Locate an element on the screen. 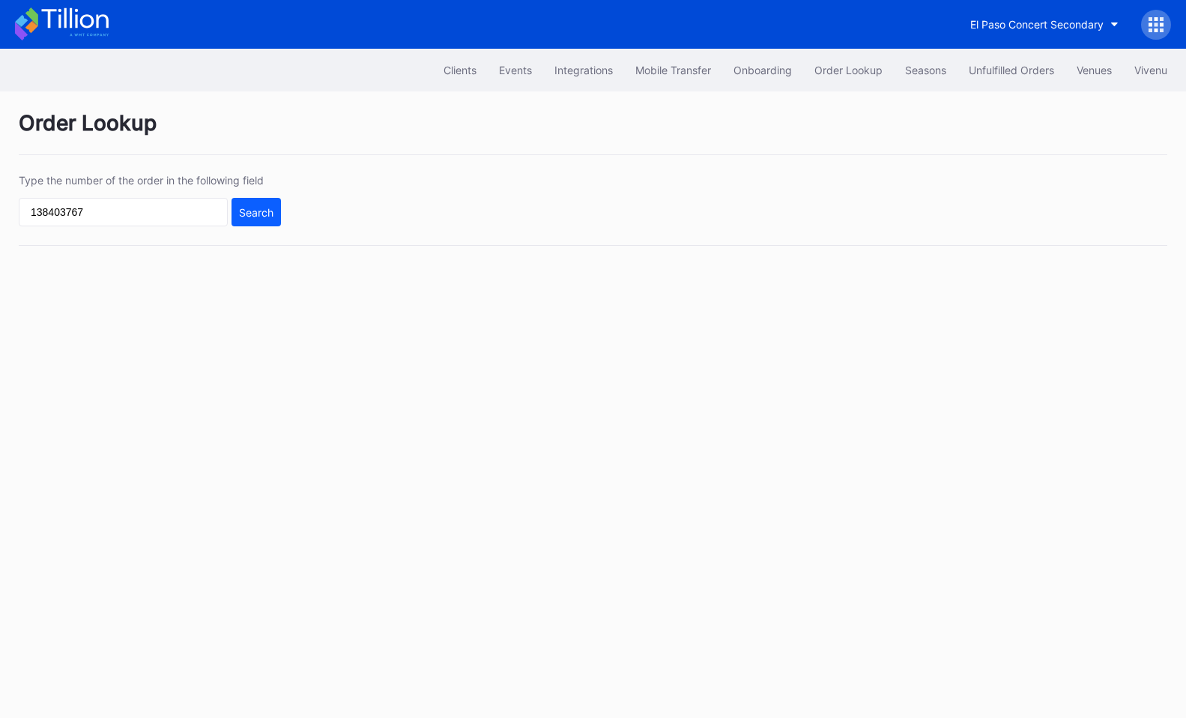  div: Vivenu is located at coordinates (1151, 70).